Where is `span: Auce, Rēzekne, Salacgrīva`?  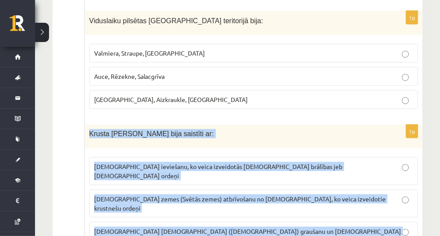
span: Auce, Rēzekne, Salacgrīva is located at coordinates (130, 76).